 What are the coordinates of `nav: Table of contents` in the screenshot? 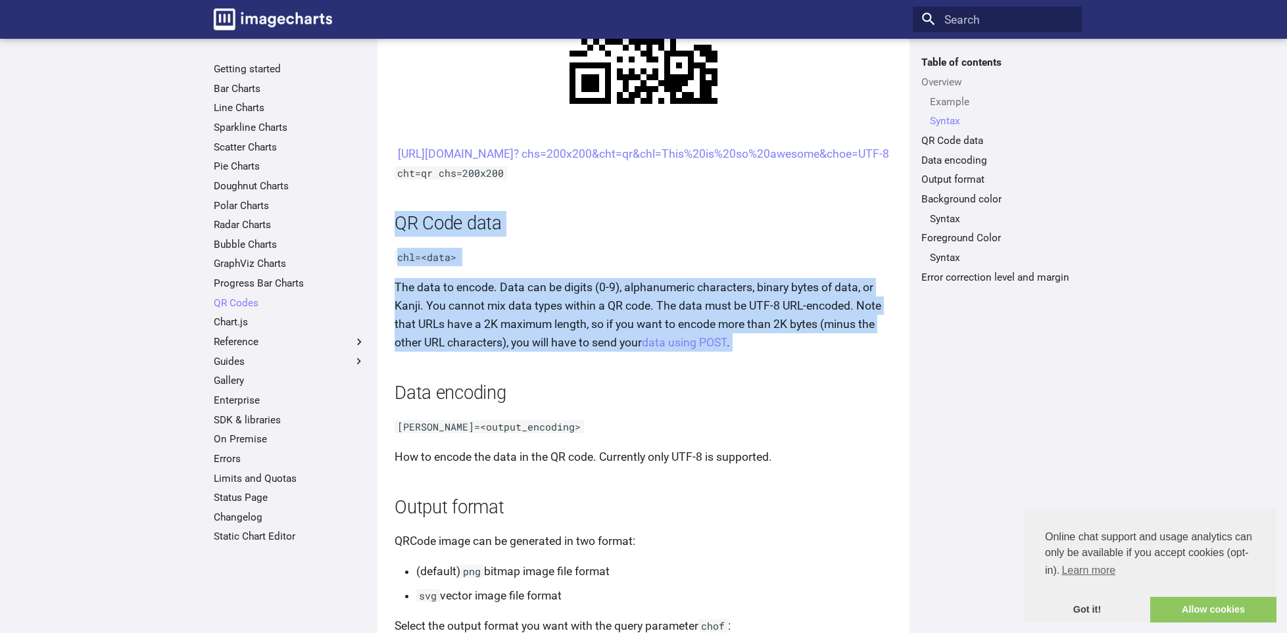 It's located at (997, 170).